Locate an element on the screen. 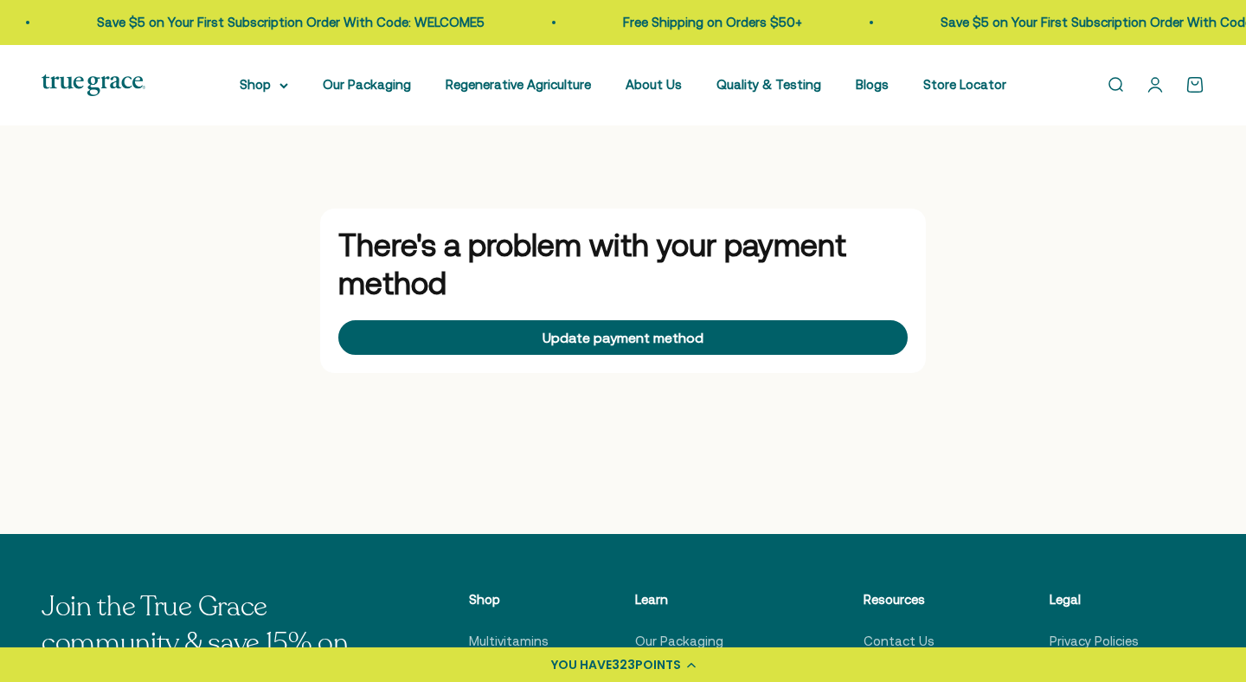 This screenshot has width=1246, height=682. a: Blogs is located at coordinates (872, 84).